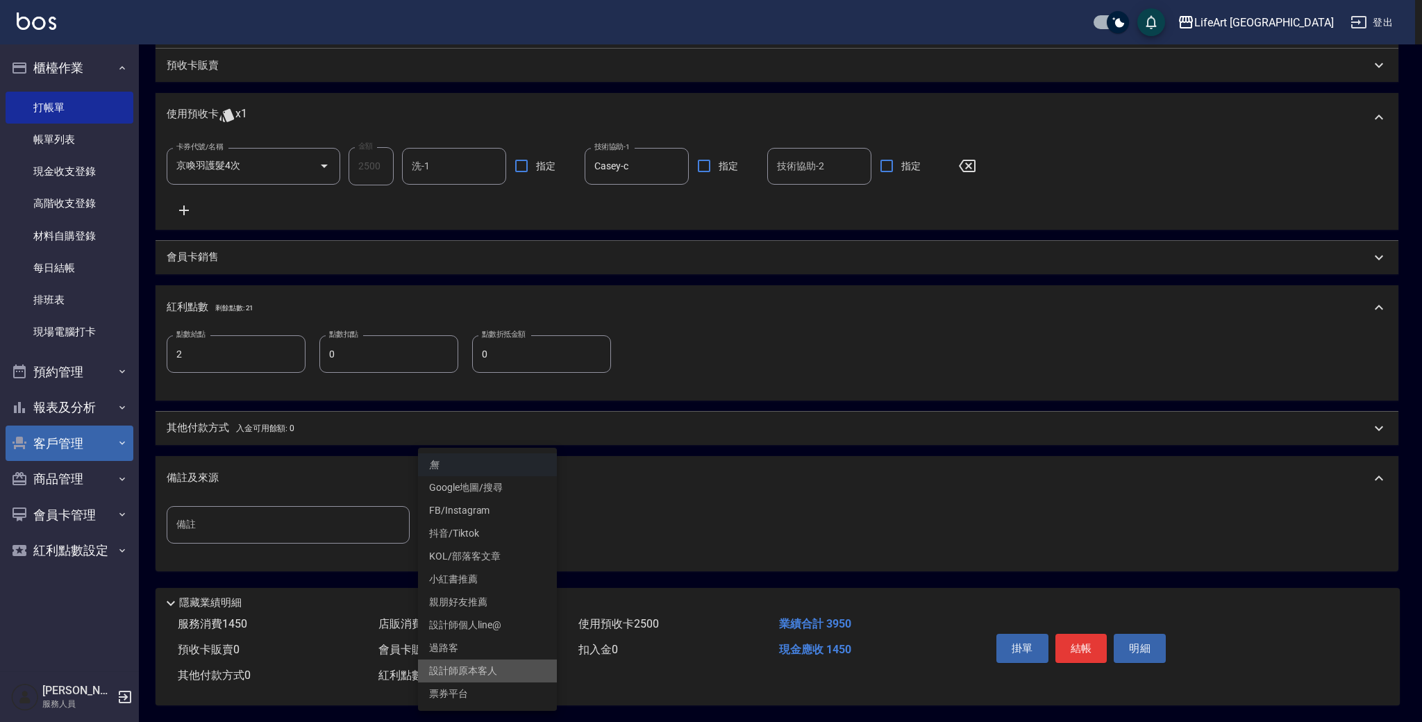  I want to click on em: 無, so click(434, 464).